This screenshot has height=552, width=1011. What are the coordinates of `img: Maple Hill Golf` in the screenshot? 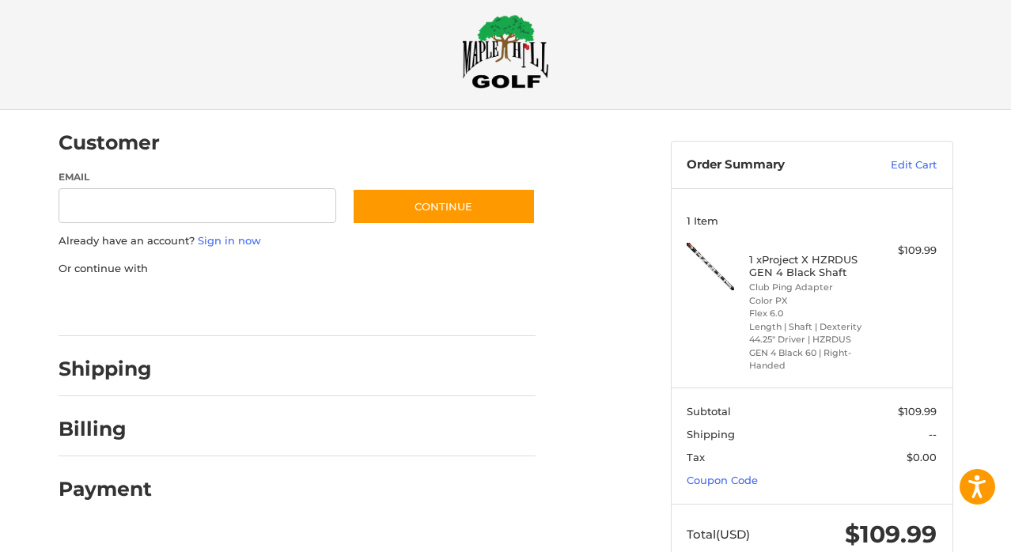 It's located at (506, 51).